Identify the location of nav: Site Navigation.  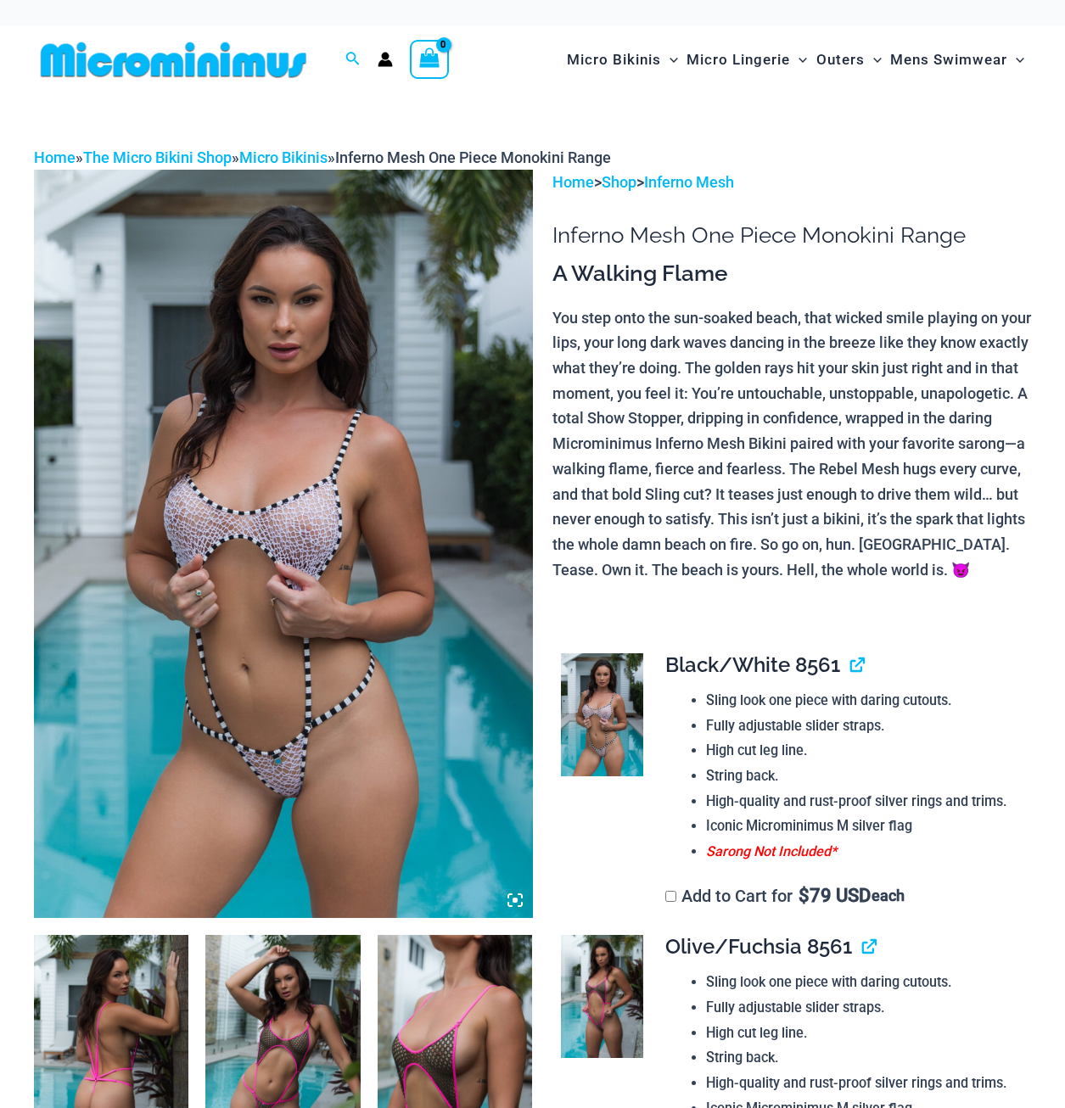
(795, 59).